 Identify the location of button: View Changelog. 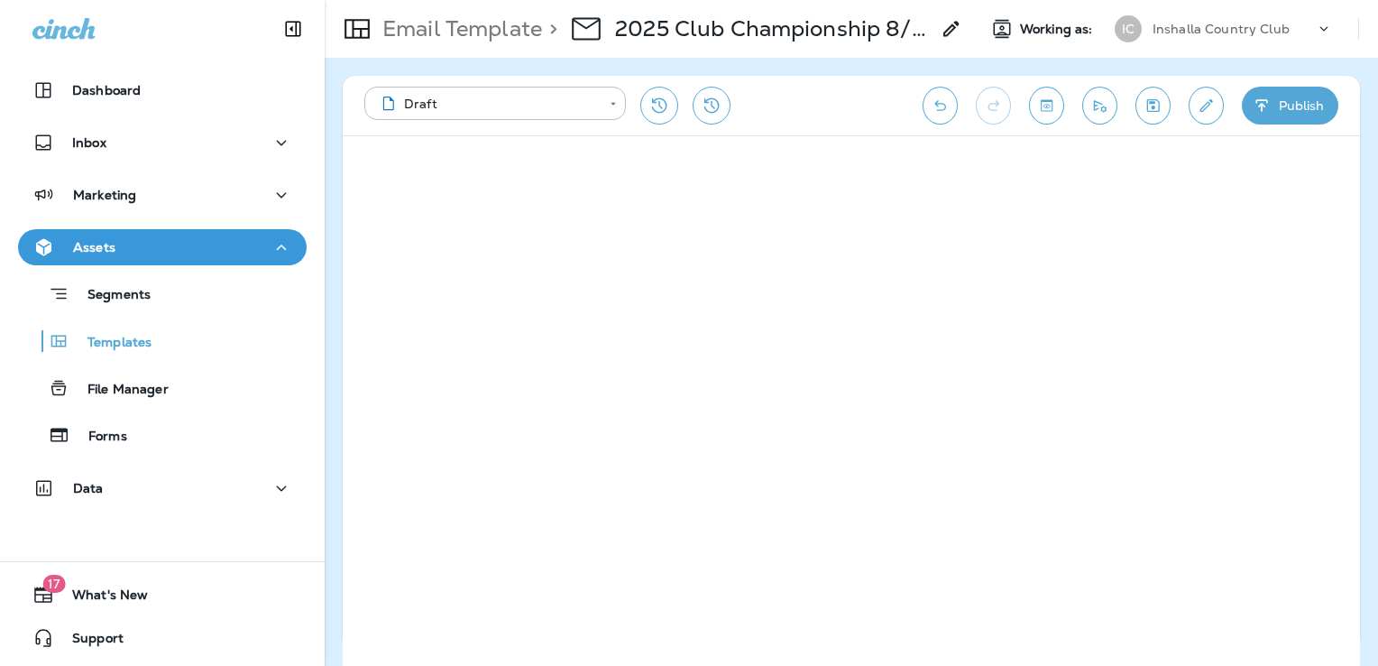
(712, 106).